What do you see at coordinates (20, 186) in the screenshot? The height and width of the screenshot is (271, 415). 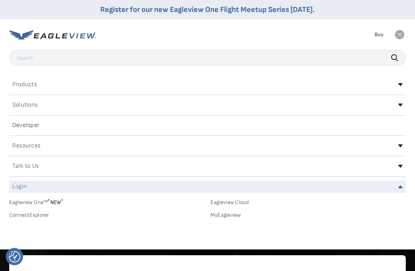 I see `h2: Login` at bounding box center [20, 186].